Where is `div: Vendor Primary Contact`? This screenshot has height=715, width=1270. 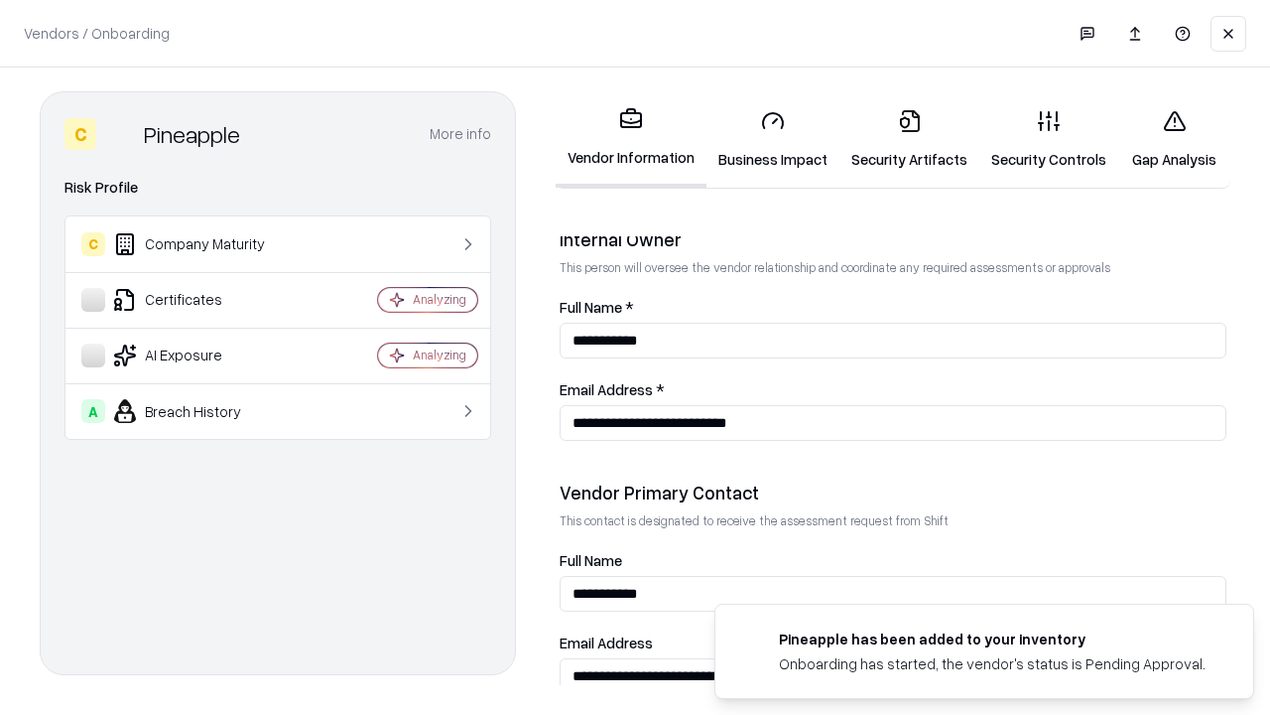
div: Vendor Primary Contact is located at coordinates (893, 492).